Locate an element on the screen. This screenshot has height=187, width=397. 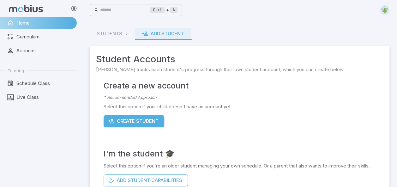
span: Home is located at coordinates (44, 23).